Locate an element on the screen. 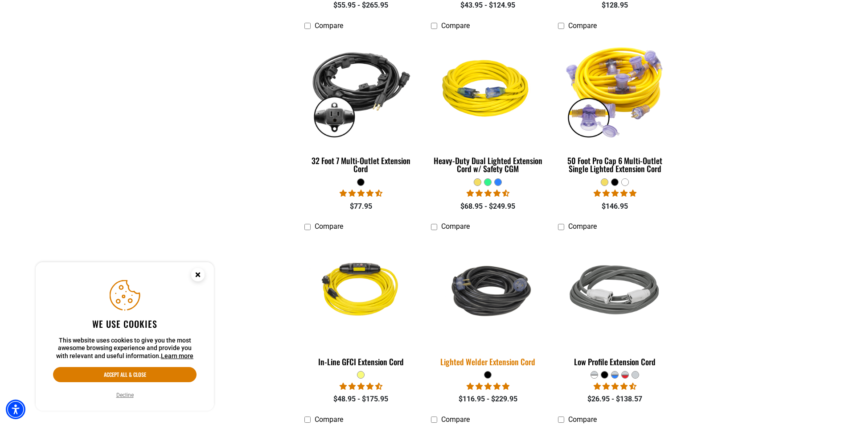 The image size is (849, 425). span: 4.62 stars is located at coordinates (361, 386).